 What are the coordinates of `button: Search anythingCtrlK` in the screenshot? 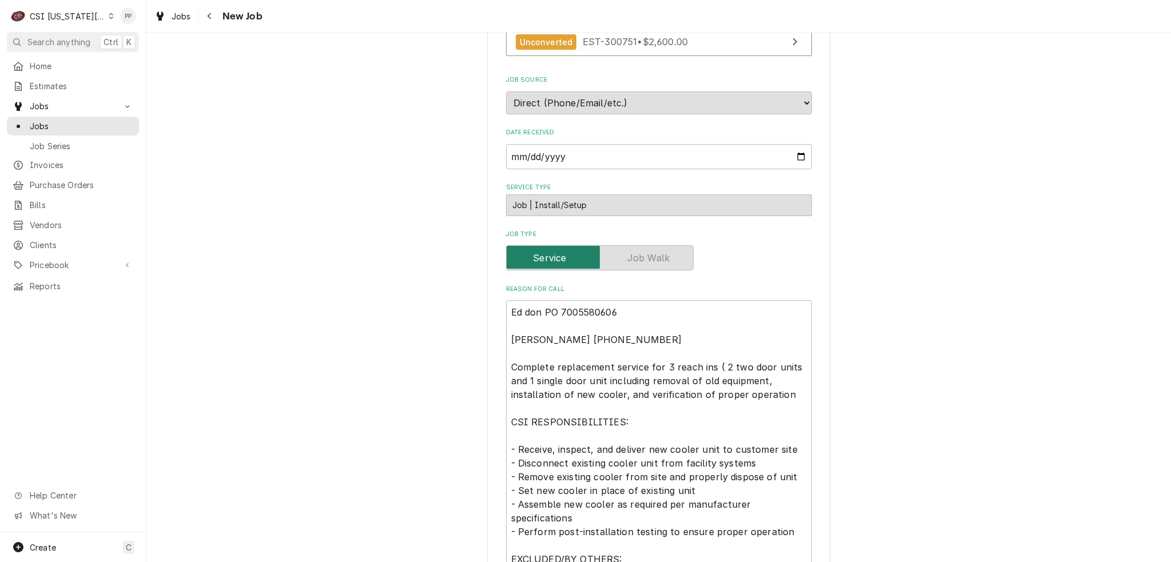 It's located at (73, 42).